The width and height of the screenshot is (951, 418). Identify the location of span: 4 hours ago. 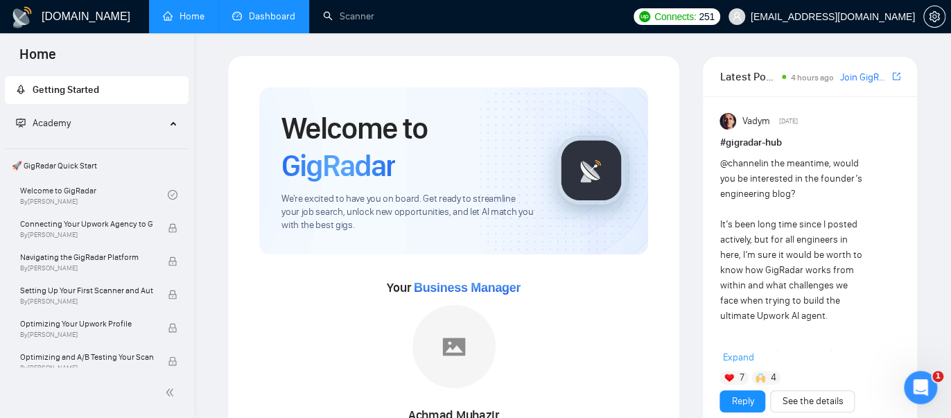
(811, 78).